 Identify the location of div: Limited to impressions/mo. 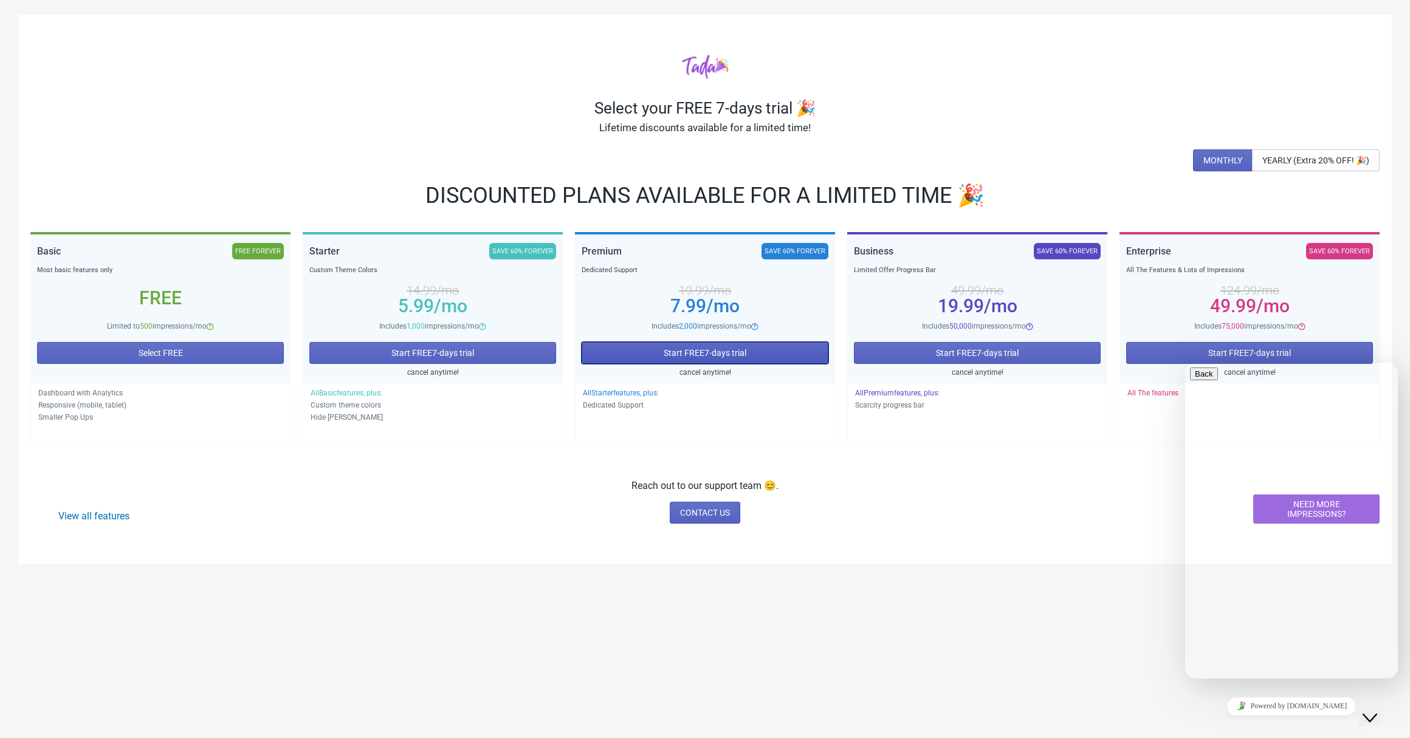
(160, 326).